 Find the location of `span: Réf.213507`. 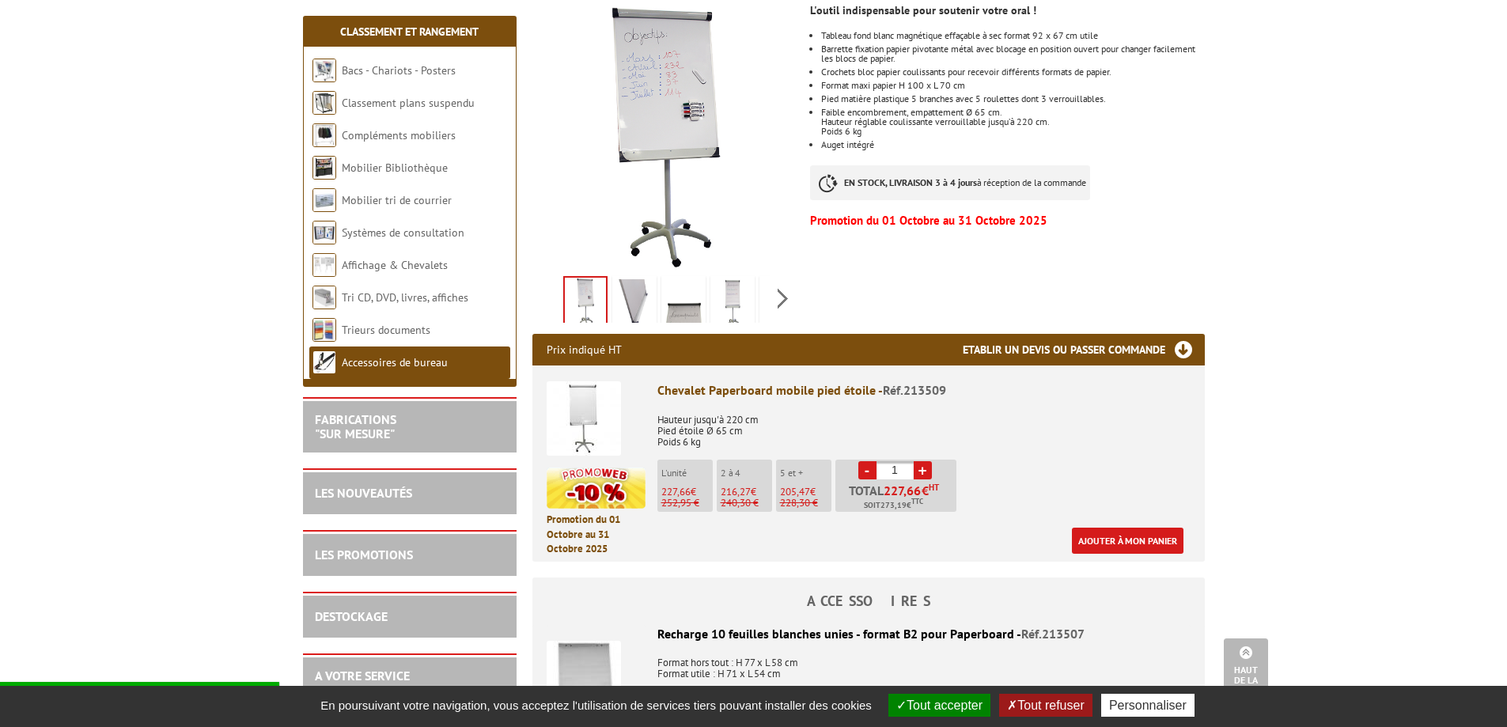

span: Réf.213507 is located at coordinates (1053, 634).